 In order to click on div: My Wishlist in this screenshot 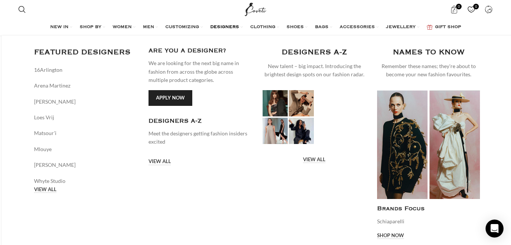, I will do `click(472, 9)`.